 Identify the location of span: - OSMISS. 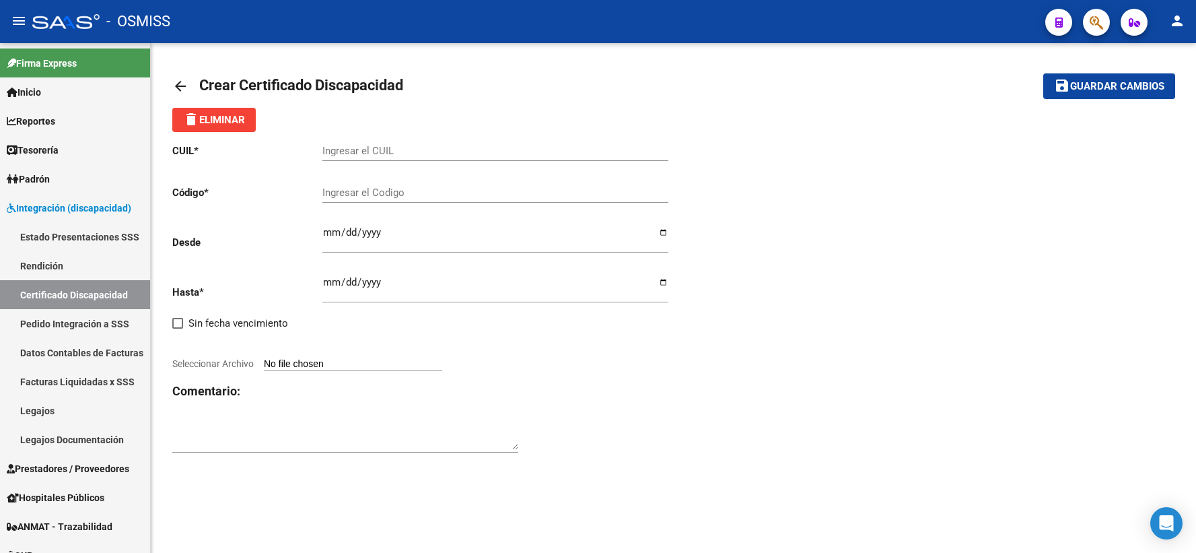
(138, 22).